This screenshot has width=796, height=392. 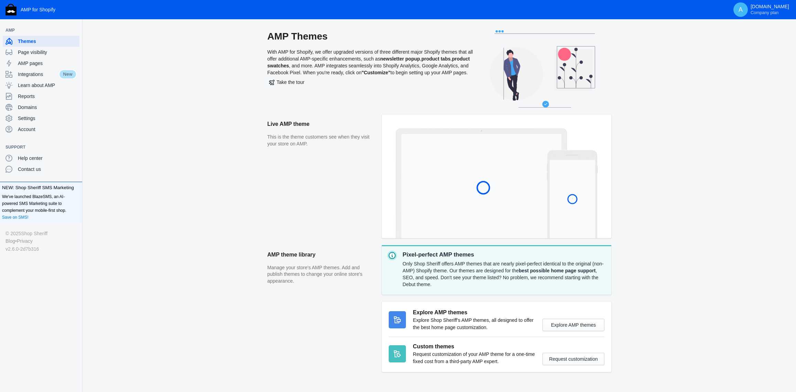 What do you see at coordinates (47, 85) in the screenshot?
I see `span: Learn about AMP` at bounding box center [47, 85].